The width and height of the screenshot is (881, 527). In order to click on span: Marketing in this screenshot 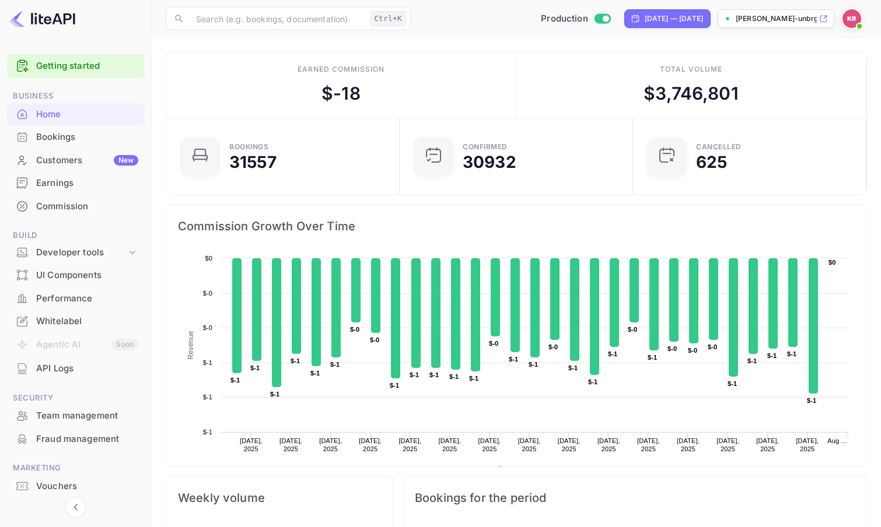, I will do `click(75, 468)`.